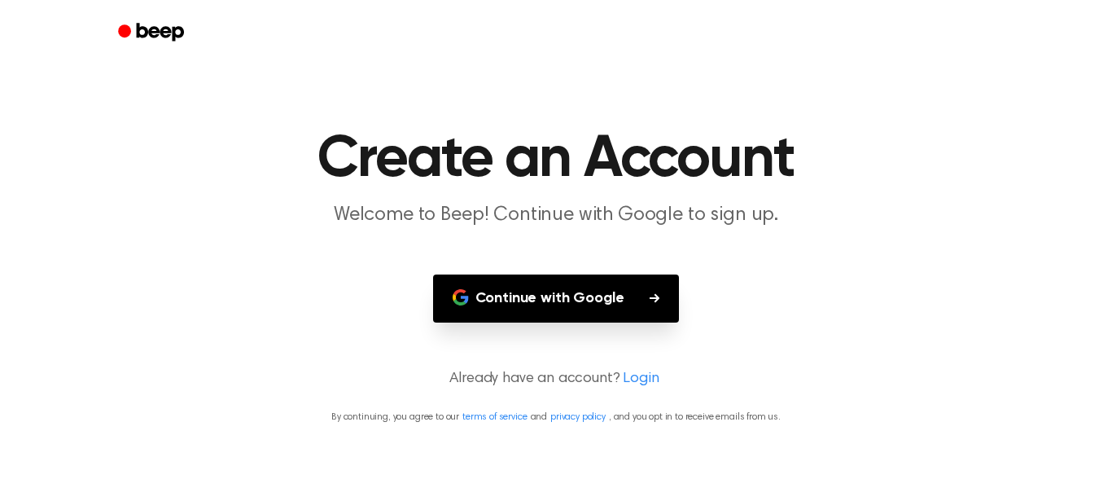  What do you see at coordinates (494, 417) in the screenshot?
I see `a: terms of service` at bounding box center [494, 417].